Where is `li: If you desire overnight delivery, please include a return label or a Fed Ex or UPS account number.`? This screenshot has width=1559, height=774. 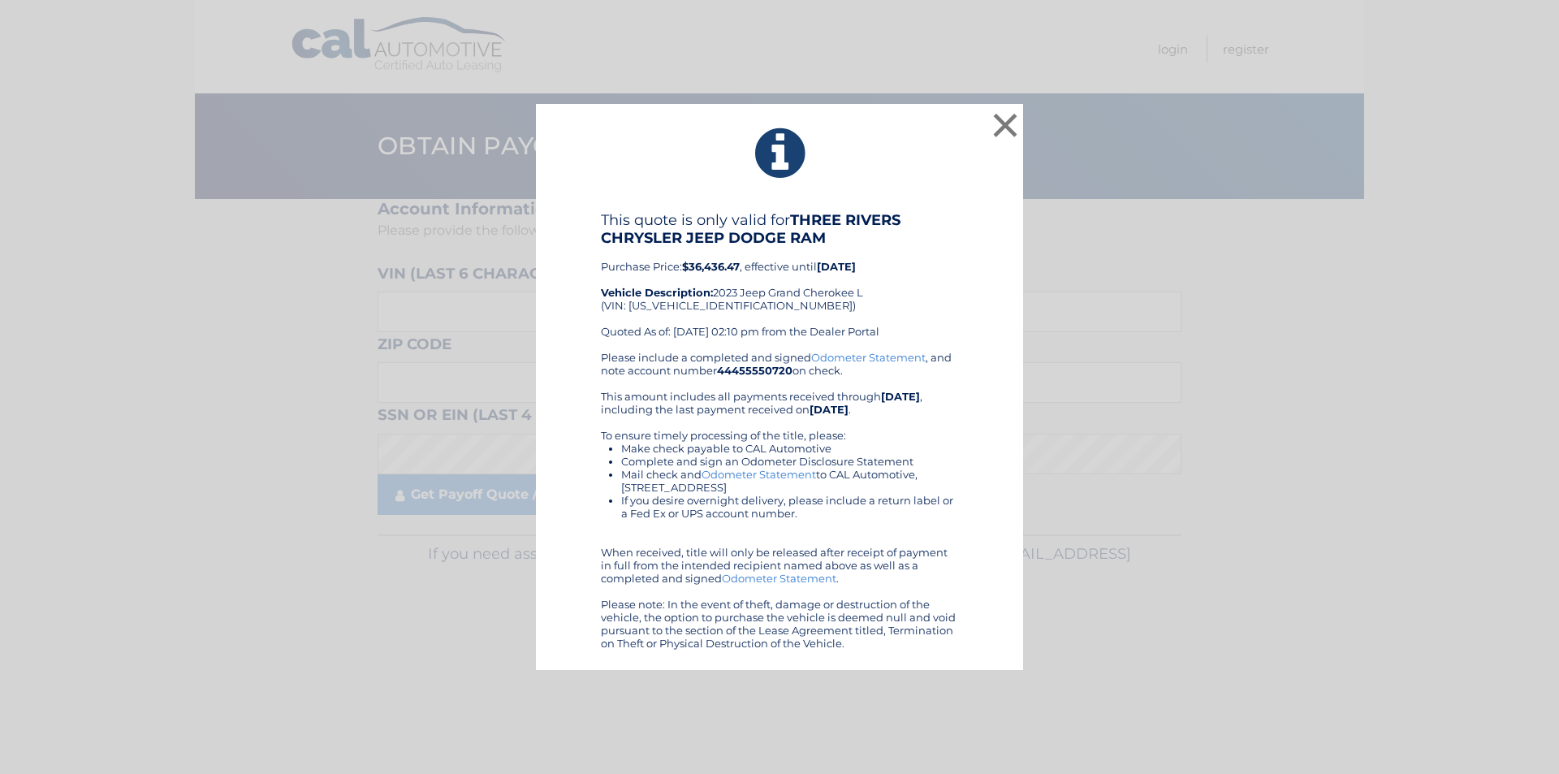
li: If you desire overnight delivery, please include a return label or a Fed Ex or UPS account number. is located at coordinates (789, 507).